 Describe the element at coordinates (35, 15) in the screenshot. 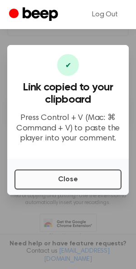

I see `a: Beep` at that location.